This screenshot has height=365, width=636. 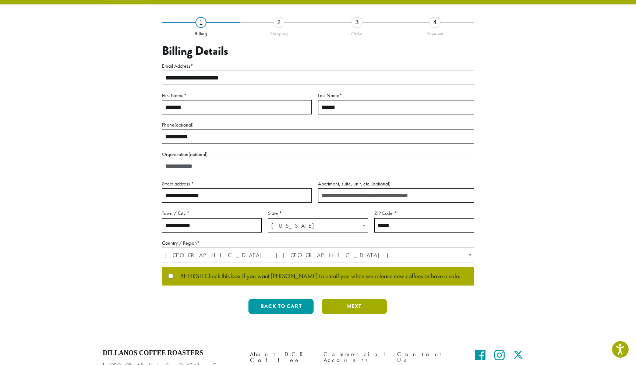 What do you see at coordinates (279, 22) in the screenshot?
I see `div: 2` at bounding box center [279, 22].